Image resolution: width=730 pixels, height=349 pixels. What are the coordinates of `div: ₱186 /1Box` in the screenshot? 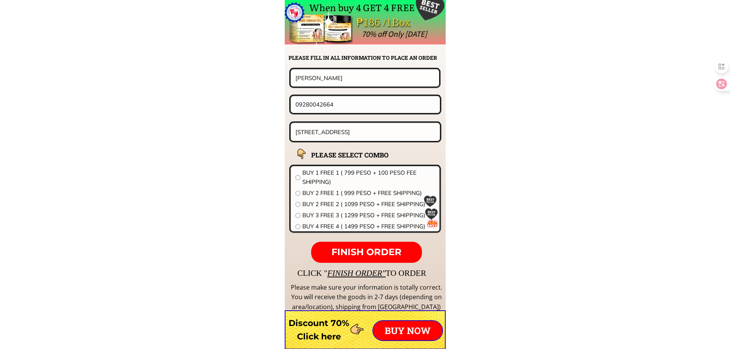 It's located at (394, 22).